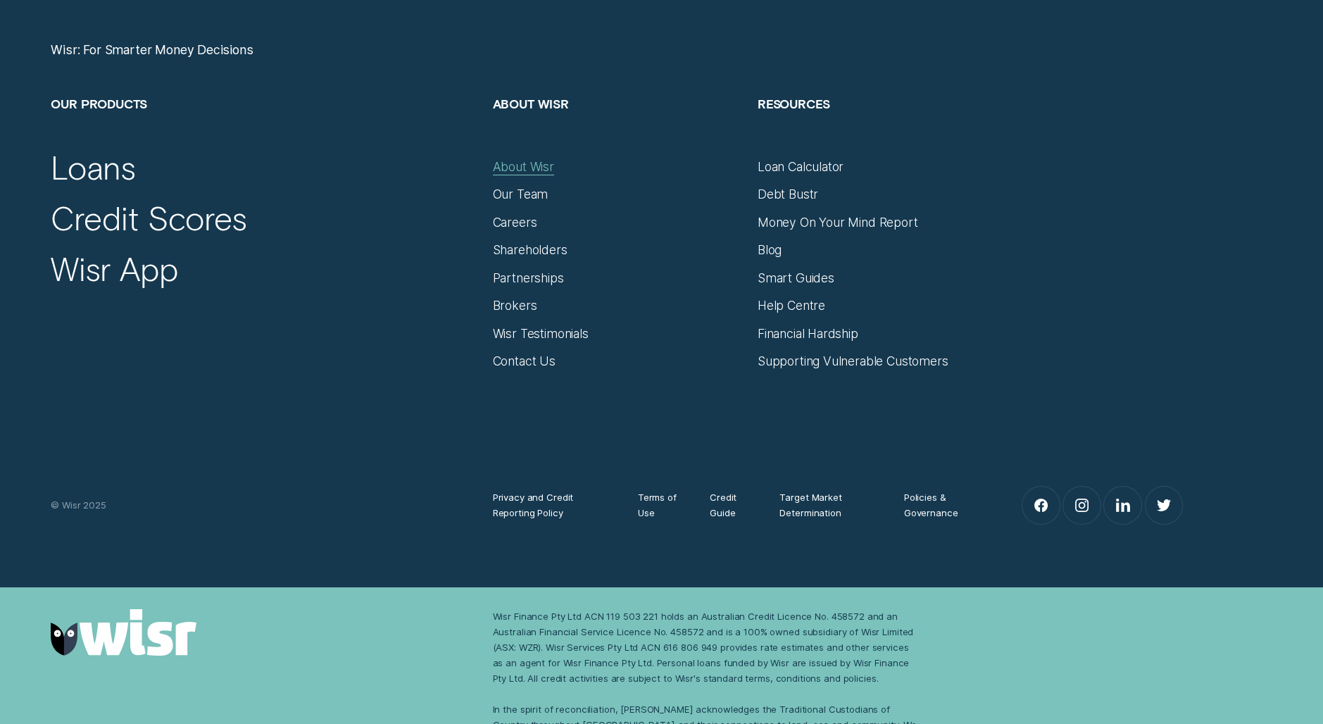 Image resolution: width=1323 pixels, height=724 pixels. What do you see at coordinates (770, 250) in the screenshot?
I see `div: Blog` at bounding box center [770, 250].